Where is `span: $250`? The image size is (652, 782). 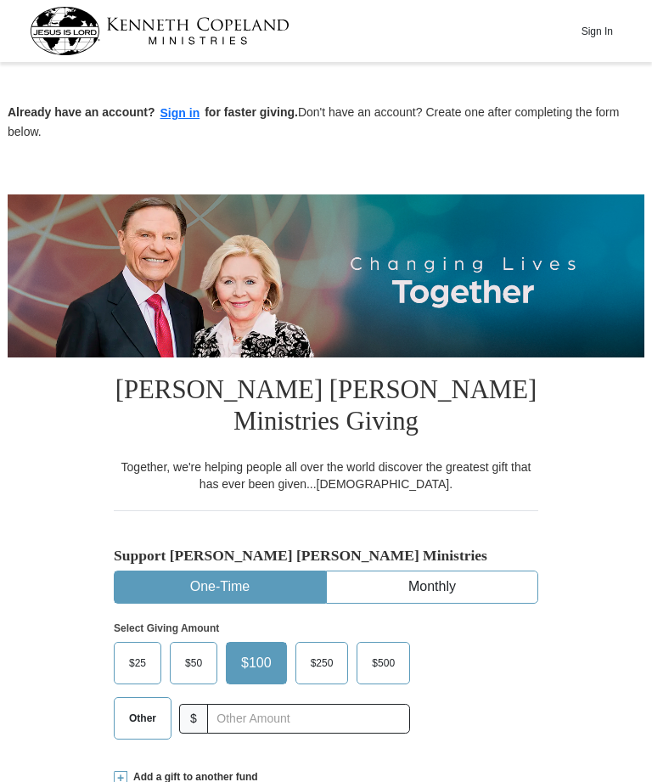
span: $250 is located at coordinates (322, 663).